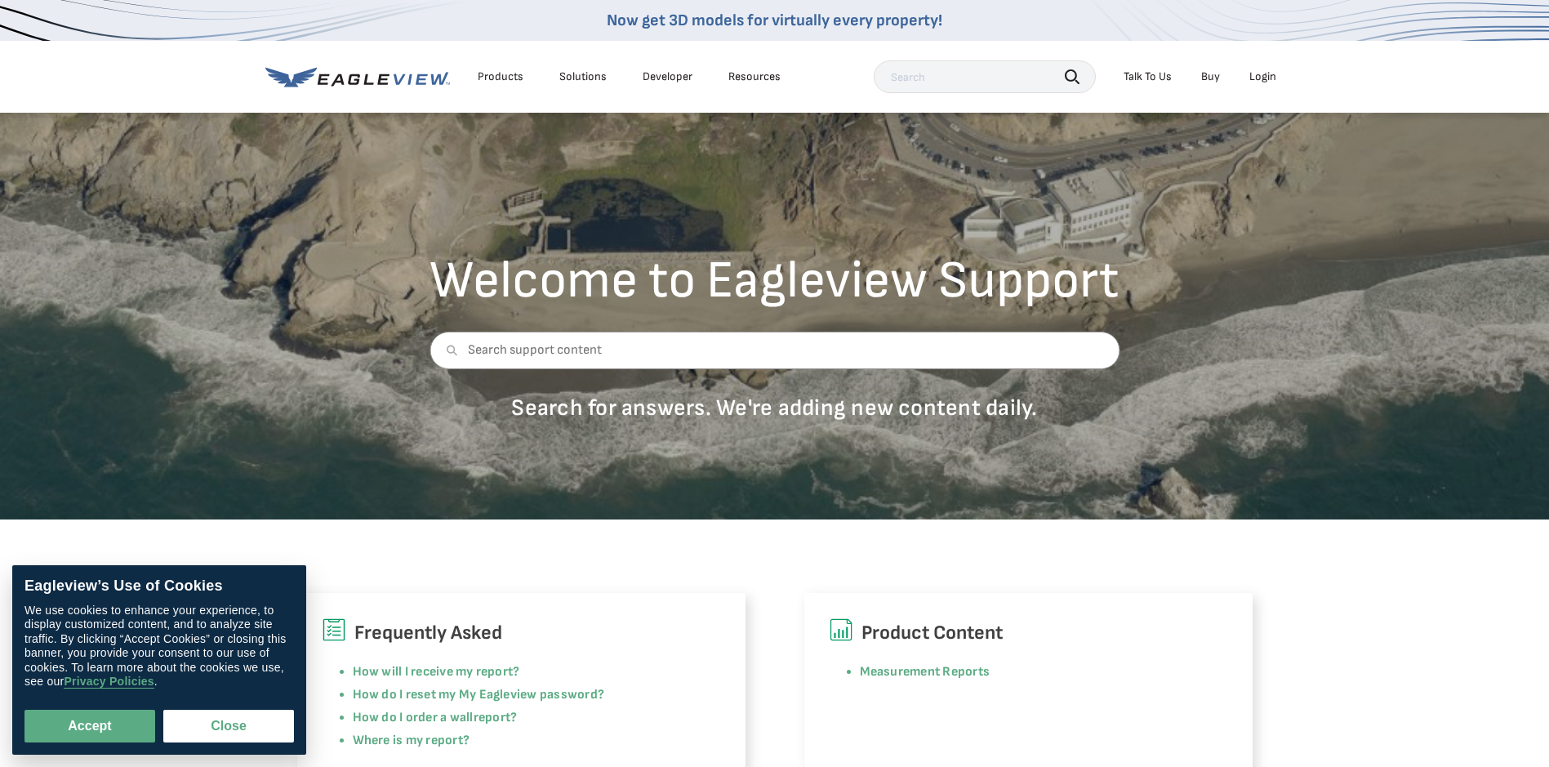 This screenshot has height=767, width=1549. What do you see at coordinates (925, 671) in the screenshot?
I see `a: Measurement Reports` at bounding box center [925, 671].